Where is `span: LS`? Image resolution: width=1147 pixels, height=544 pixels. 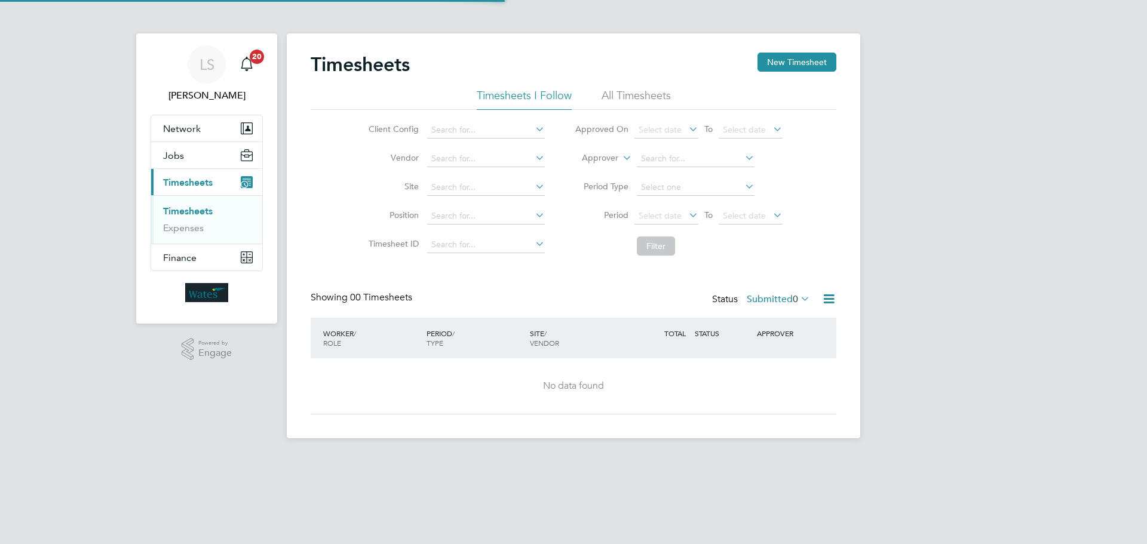
span: LS is located at coordinates (207, 65).